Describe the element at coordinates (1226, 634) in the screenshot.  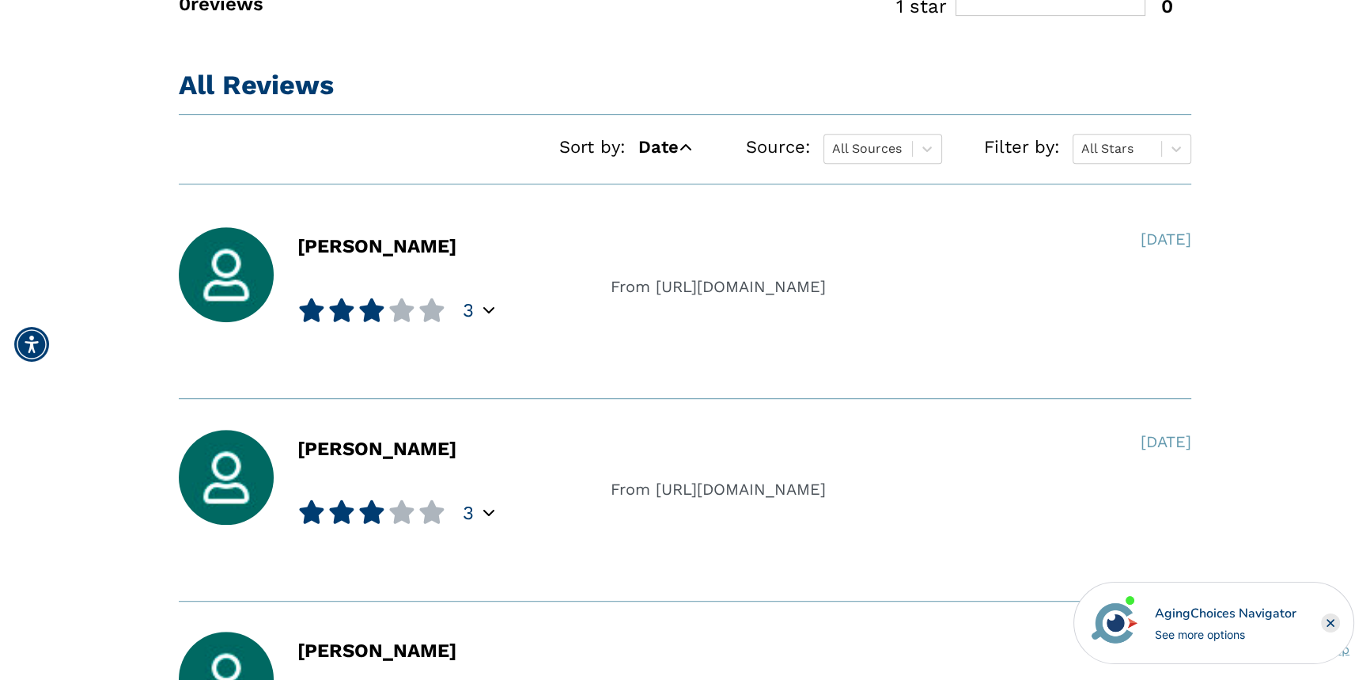
I see `div: See more options` at that location.